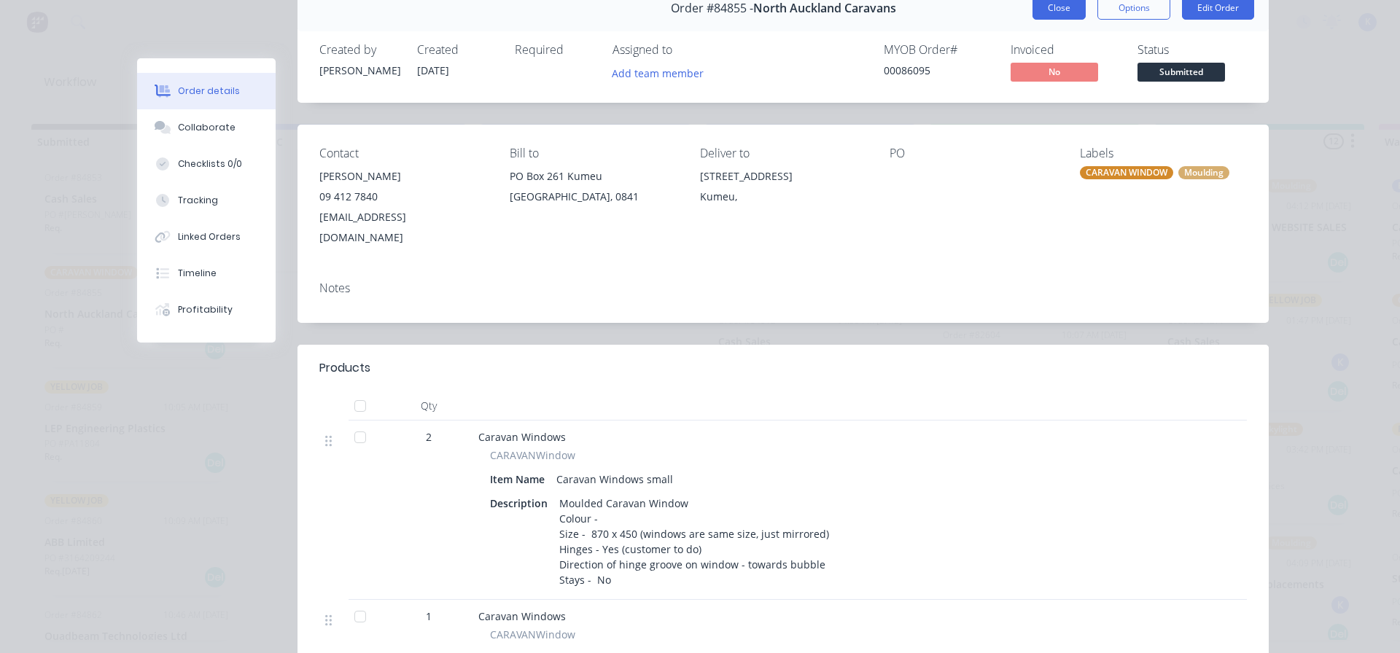  I want to click on div: Invoiced, so click(1065, 50).